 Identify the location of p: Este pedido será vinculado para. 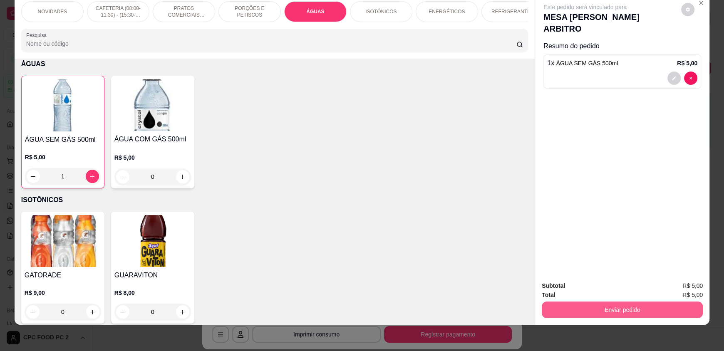
(610, 7).